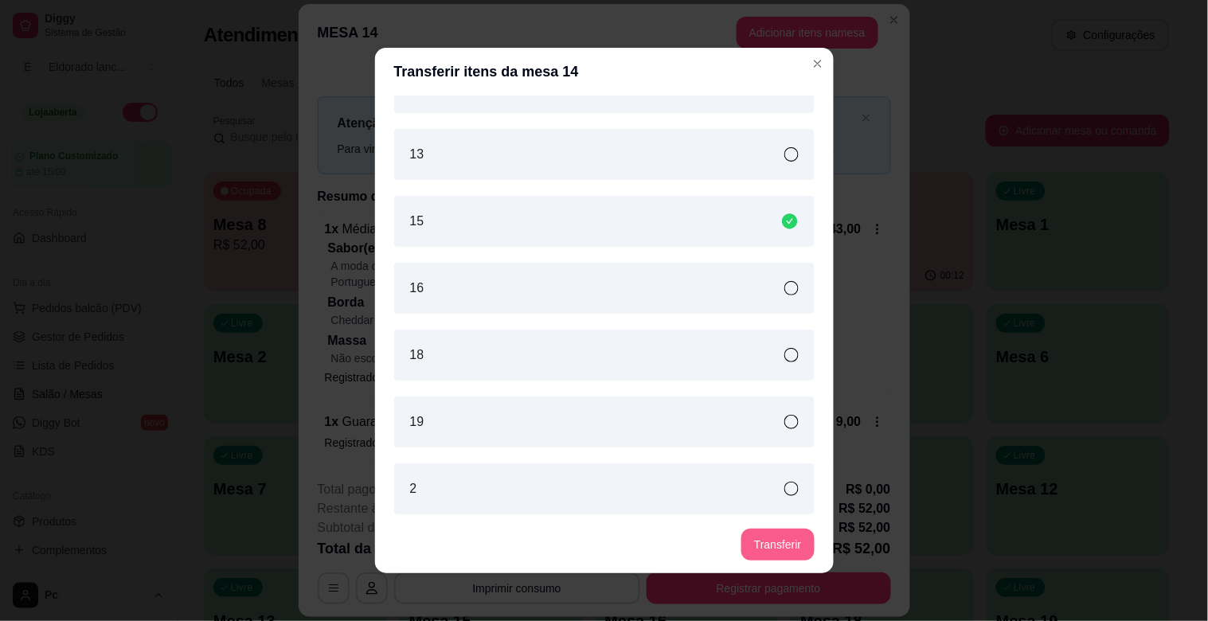 This screenshot has width=1208, height=621. I want to click on button: Transferir, so click(777, 545).